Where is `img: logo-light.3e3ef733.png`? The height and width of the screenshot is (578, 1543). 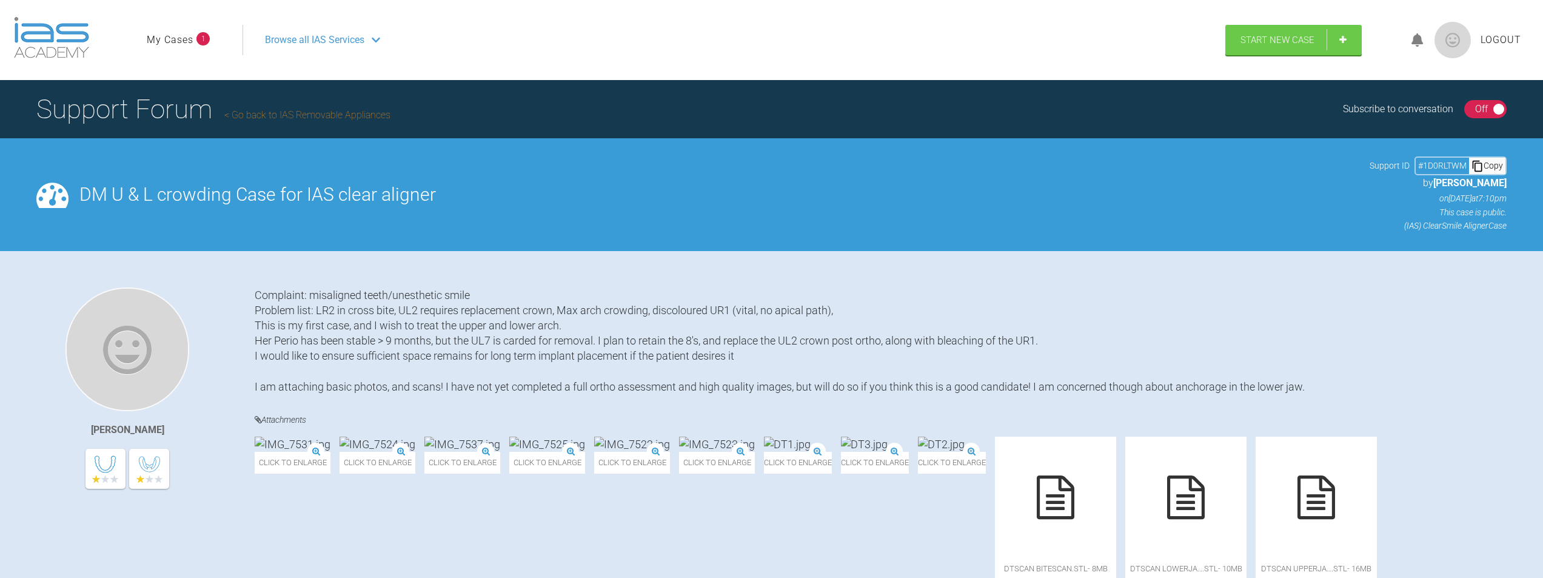 img: logo-light.3e3ef733.png is located at coordinates (52, 38).